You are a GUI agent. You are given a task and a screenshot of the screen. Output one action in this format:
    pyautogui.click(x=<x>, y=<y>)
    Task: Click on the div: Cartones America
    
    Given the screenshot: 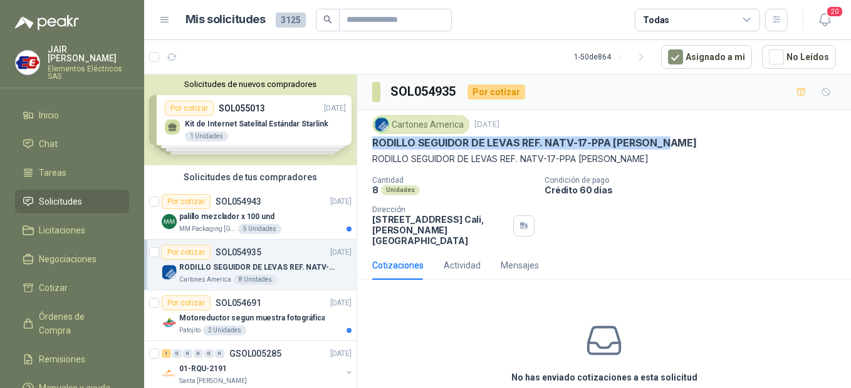 What is the action you would take?
    pyautogui.click(x=420, y=125)
    